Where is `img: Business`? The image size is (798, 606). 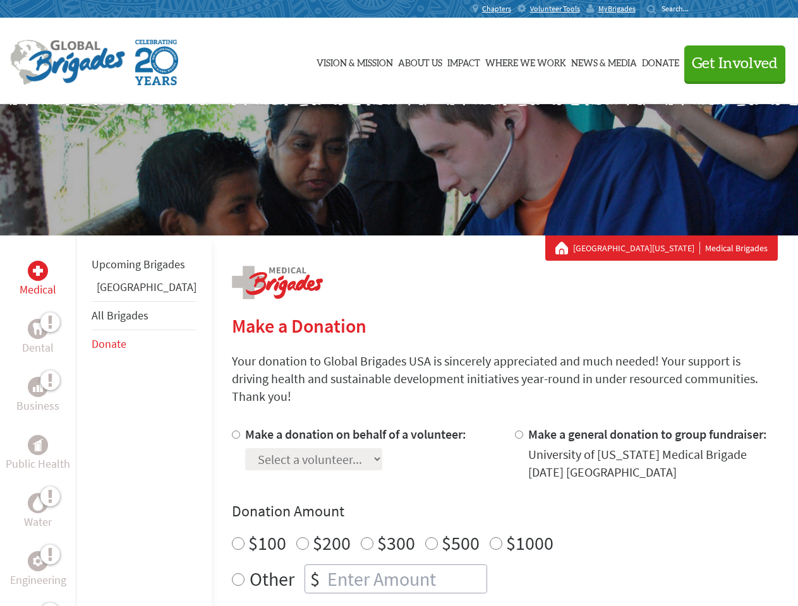
img: Business is located at coordinates (38, 387).